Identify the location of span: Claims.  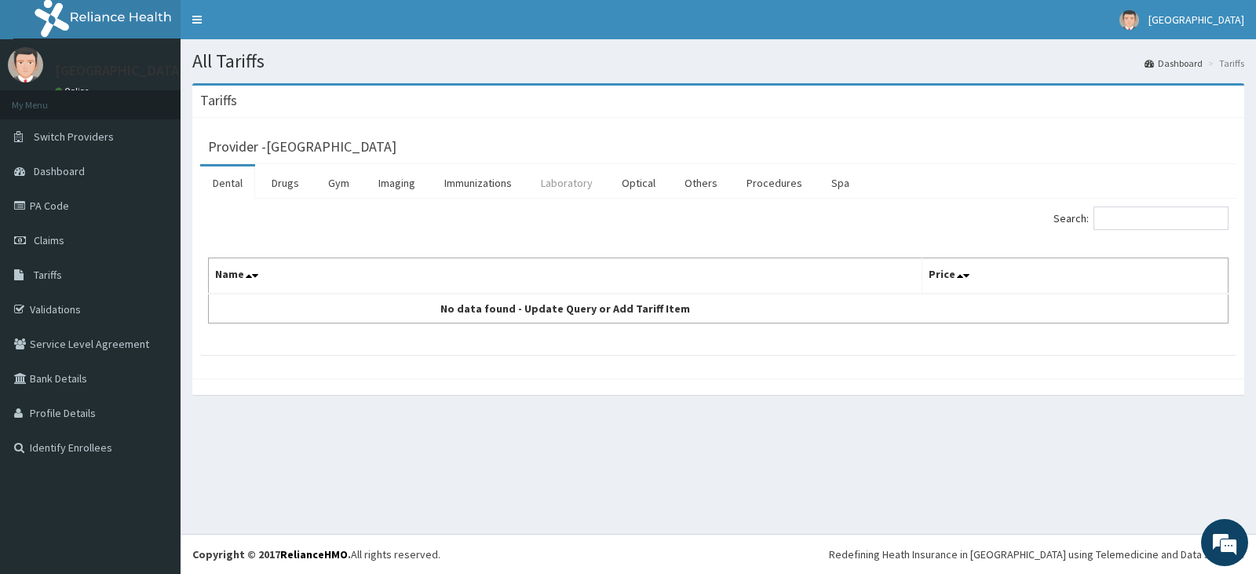
(49, 240).